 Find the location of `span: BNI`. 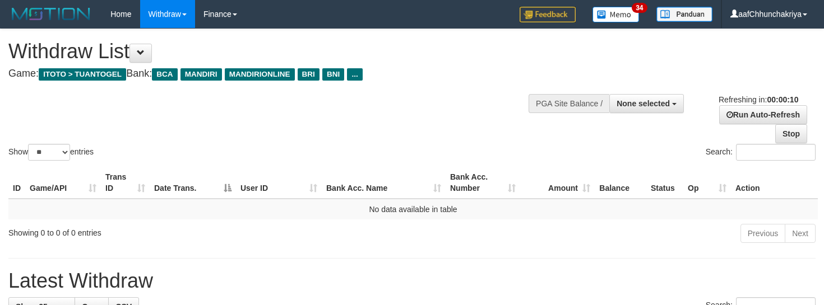

span: BNI is located at coordinates (333, 75).